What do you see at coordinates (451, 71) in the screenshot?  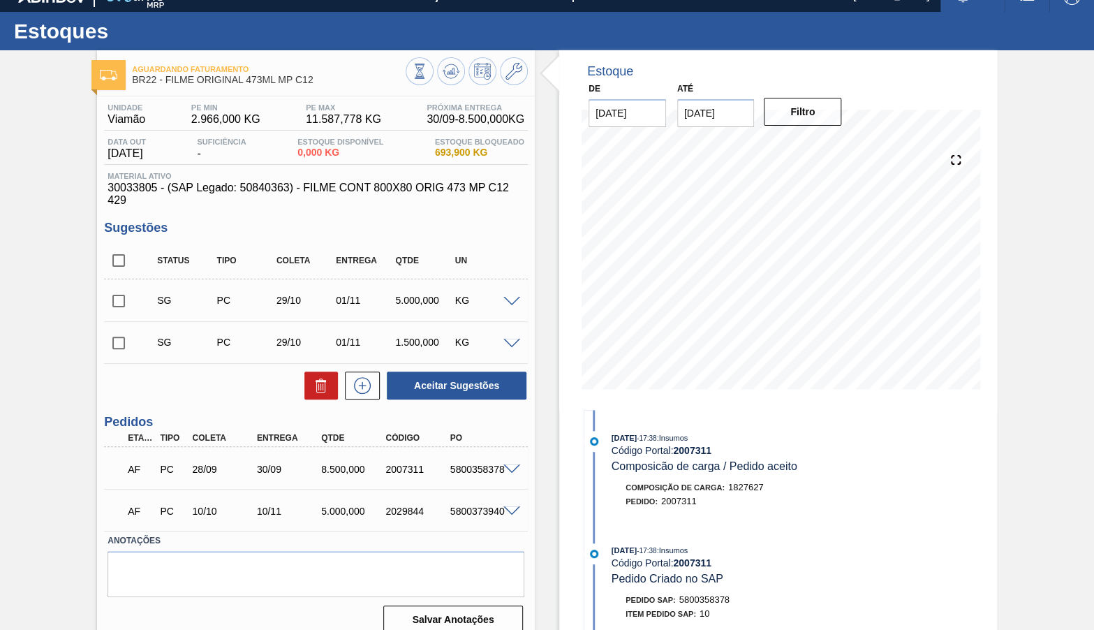 I see `button: Atualizar Gráfico` at bounding box center [451, 71].